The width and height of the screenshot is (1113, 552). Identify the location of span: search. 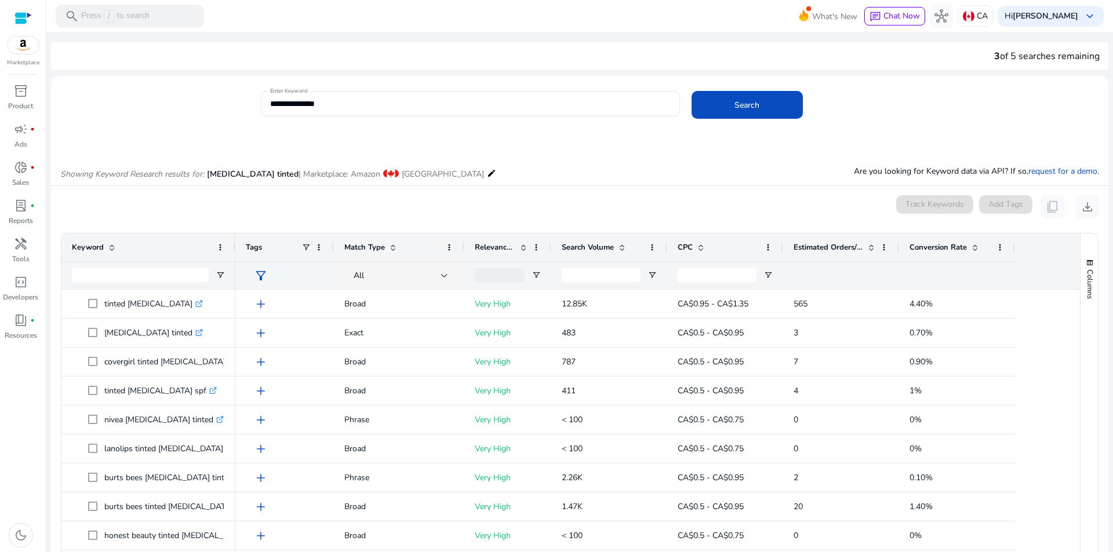
(72, 16).